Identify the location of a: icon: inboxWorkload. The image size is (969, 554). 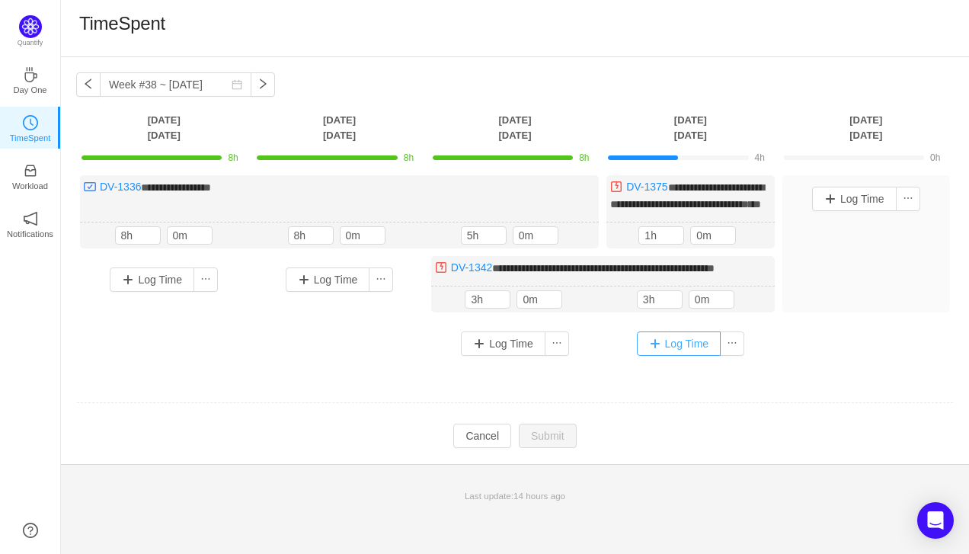
(30, 175).